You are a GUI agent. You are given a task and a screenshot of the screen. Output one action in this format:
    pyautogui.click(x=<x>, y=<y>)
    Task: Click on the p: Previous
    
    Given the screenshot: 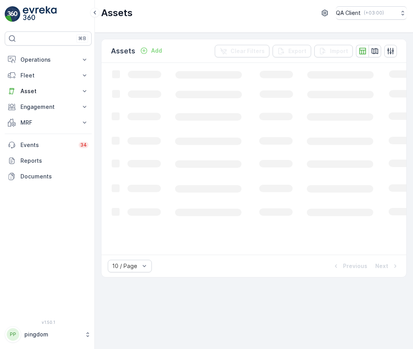 What is the action you would take?
    pyautogui.click(x=355, y=266)
    